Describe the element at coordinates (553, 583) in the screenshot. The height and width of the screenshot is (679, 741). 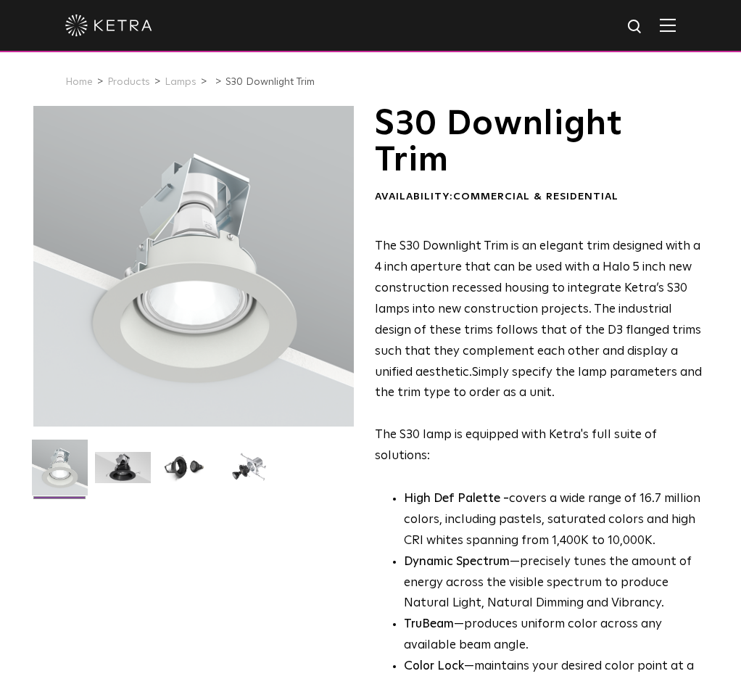
I see `li: —precisely tunes the amount of energy across the visible spectrum to produce Natural Light, Natur...` at that location.